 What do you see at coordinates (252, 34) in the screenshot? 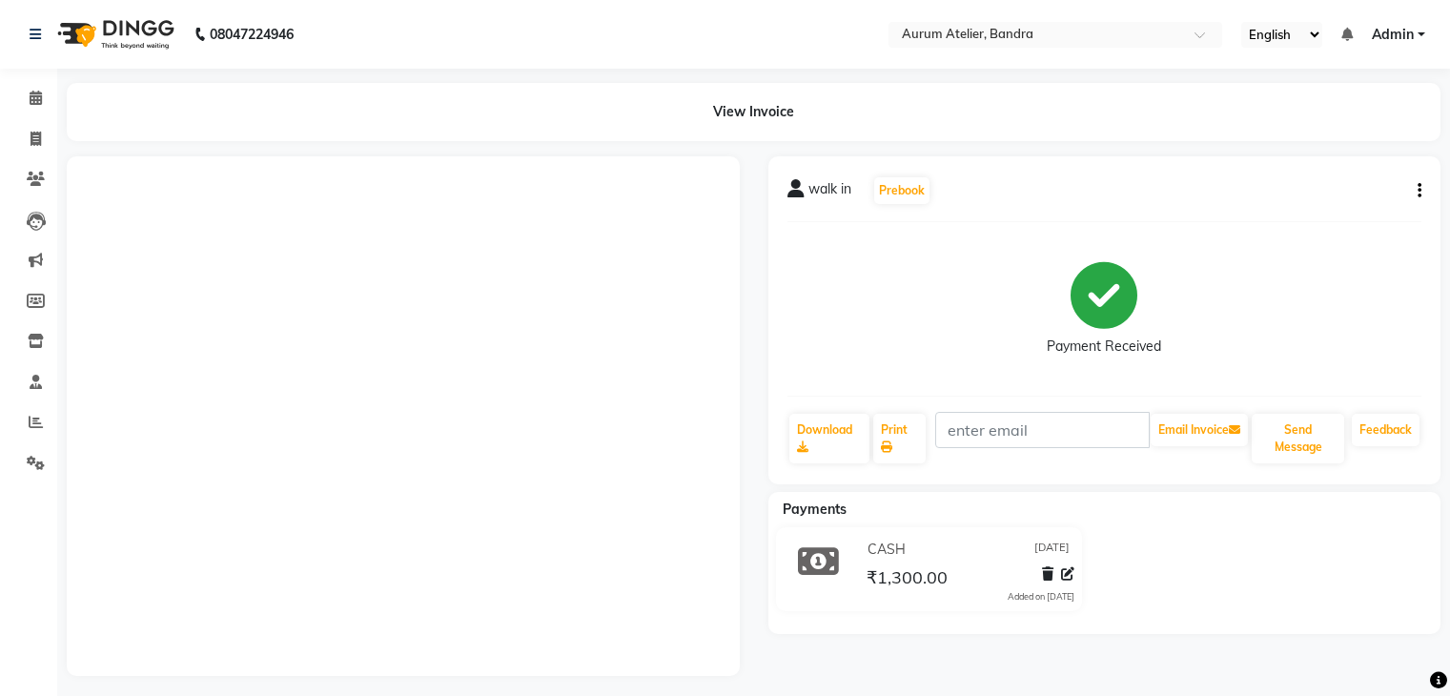
I see `b: 08047224946` at bounding box center [252, 34].